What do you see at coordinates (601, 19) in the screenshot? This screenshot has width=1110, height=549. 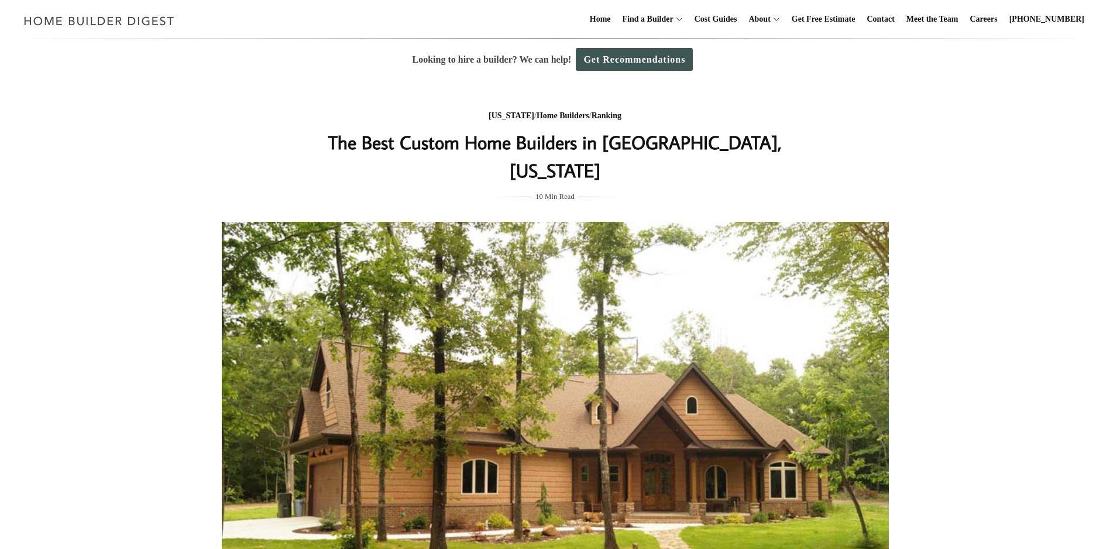 I see `a: Home` at bounding box center [601, 19].